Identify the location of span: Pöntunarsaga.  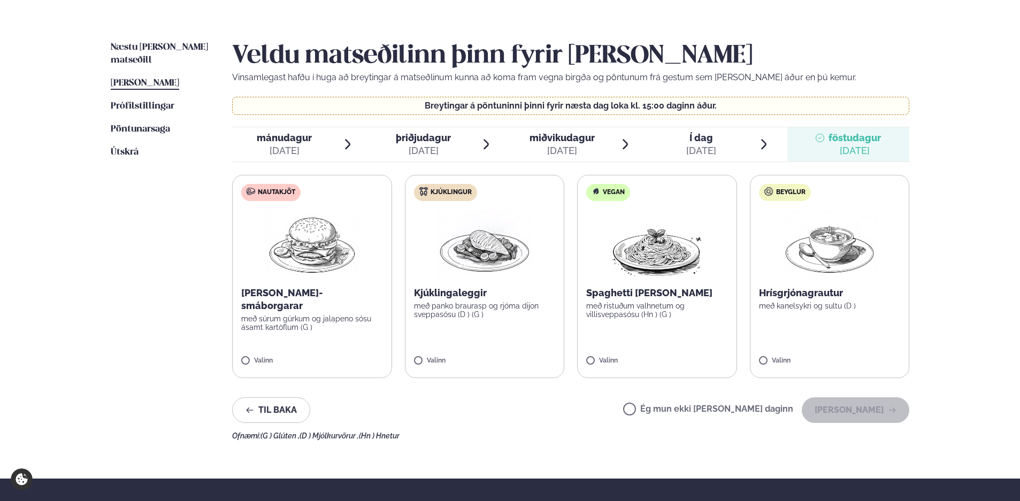
(140, 129).